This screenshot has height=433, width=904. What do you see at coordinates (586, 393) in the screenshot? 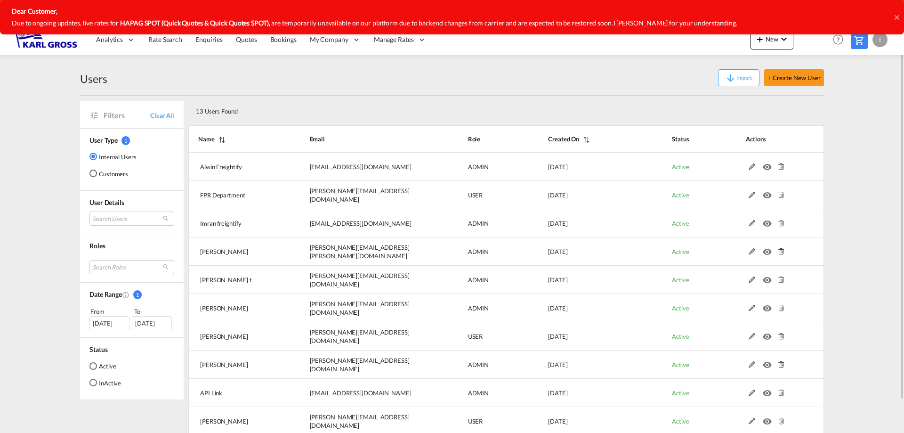
I see `td: 2022-11-04` at bounding box center [586, 393].